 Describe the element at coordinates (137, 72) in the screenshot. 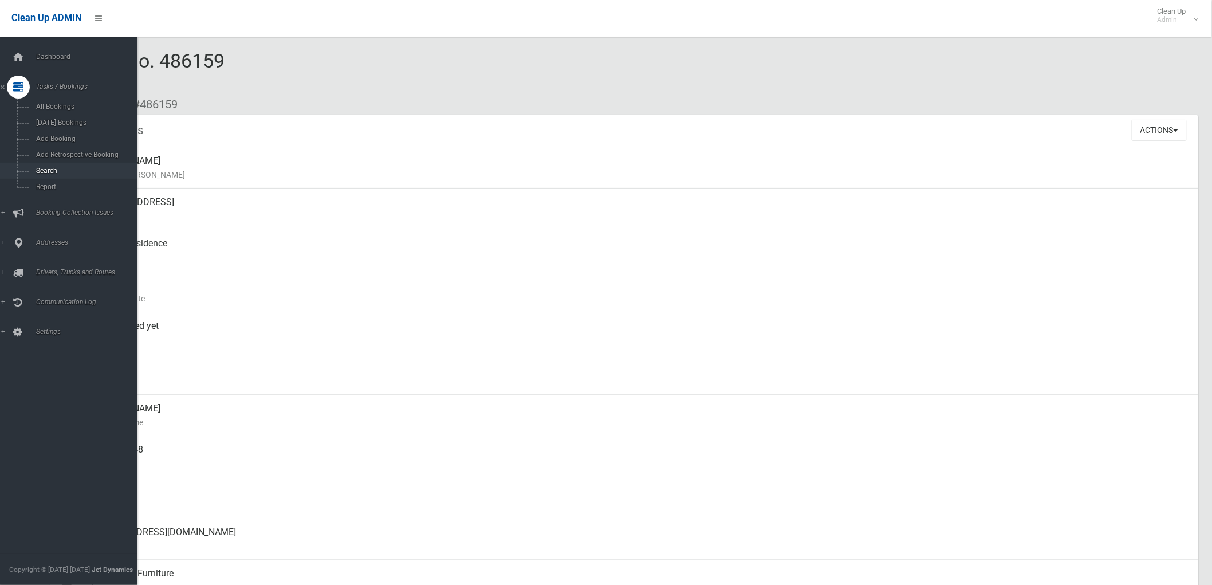

I see `span: Booking No. 486159` at that location.